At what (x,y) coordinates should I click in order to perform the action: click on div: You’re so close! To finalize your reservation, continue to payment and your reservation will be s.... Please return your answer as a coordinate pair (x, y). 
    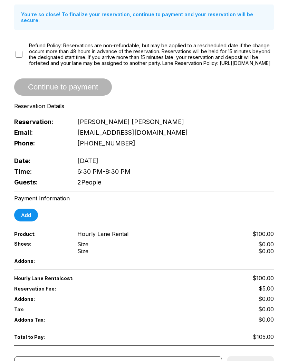
    Looking at the image, I should click on (144, 17).